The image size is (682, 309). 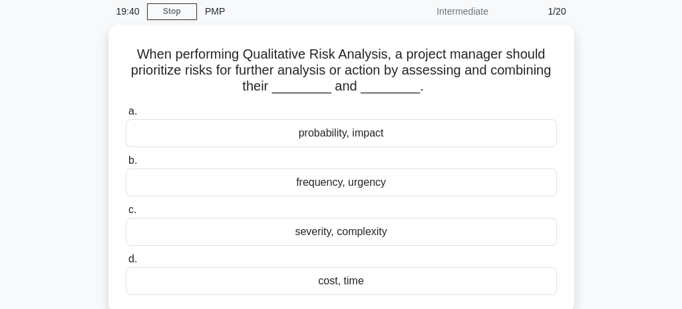 What do you see at coordinates (341, 281) in the screenshot?
I see `div: cost, time` at bounding box center [341, 281].